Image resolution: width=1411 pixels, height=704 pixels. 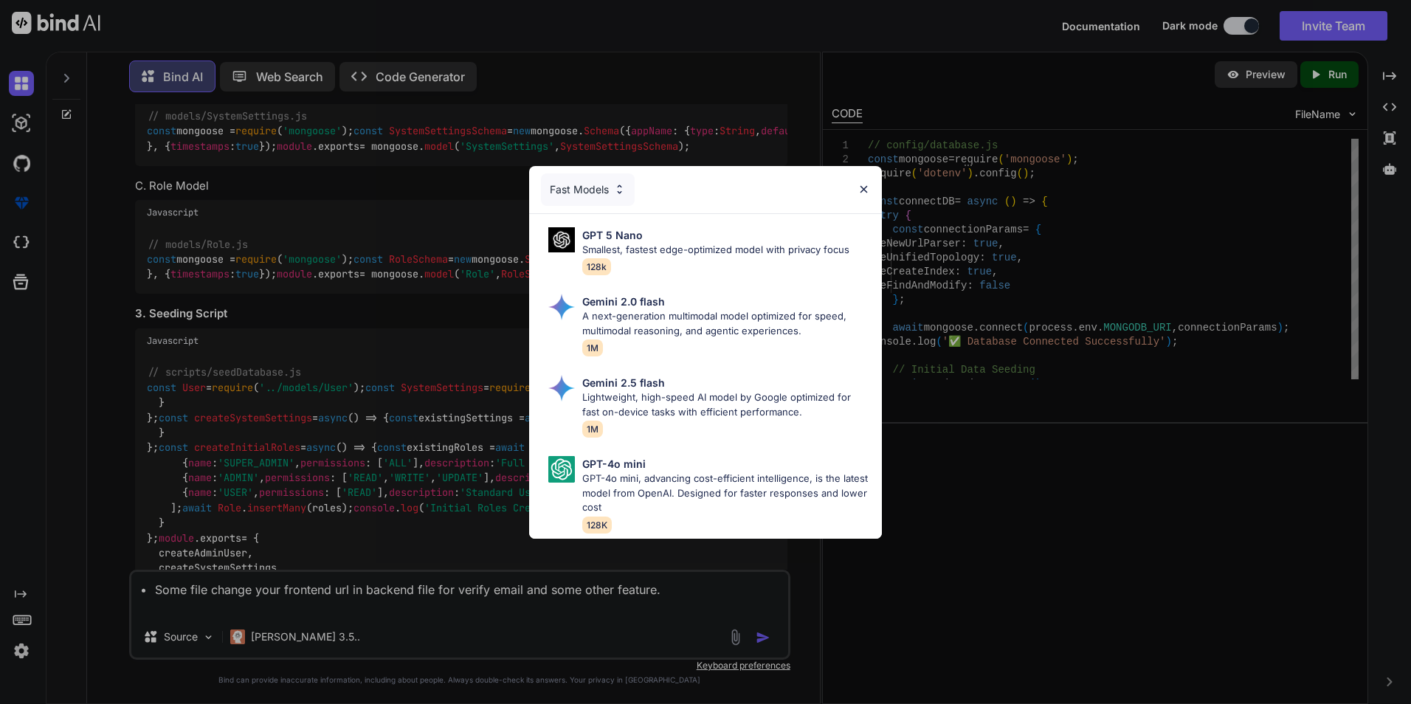 What do you see at coordinates (863, 189) in the screenshot?
I see `img: close` at bounding box center [863, 189].